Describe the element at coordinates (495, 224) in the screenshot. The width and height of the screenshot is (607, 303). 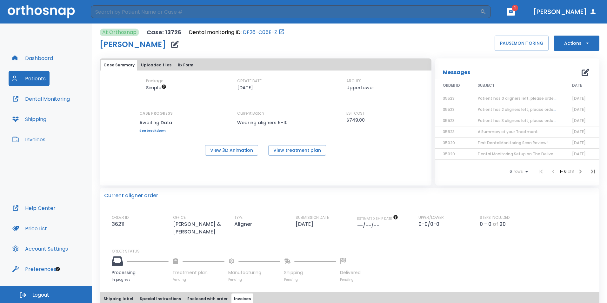
I see `p: of` at that location.